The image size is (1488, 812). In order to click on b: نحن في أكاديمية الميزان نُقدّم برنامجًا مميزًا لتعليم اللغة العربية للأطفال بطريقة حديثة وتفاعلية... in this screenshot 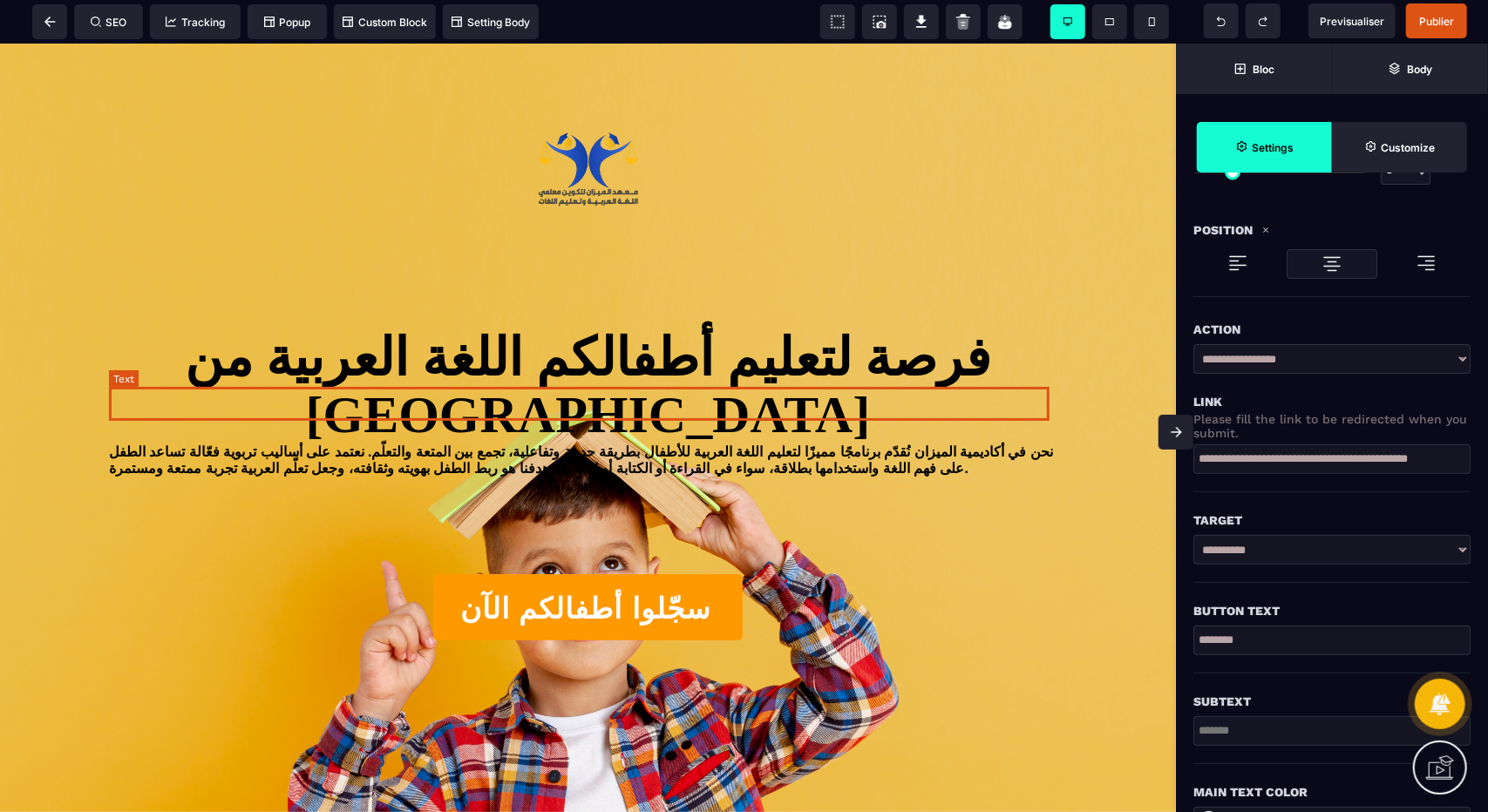, I will do `click(581, 416)`.